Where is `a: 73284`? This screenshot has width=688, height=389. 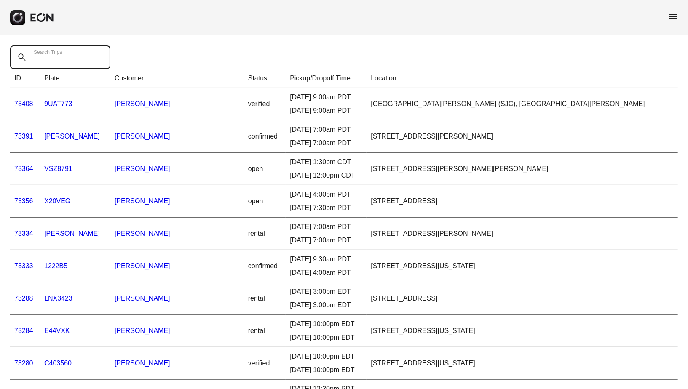
a: 73284 is located at coordinates (24, 331).